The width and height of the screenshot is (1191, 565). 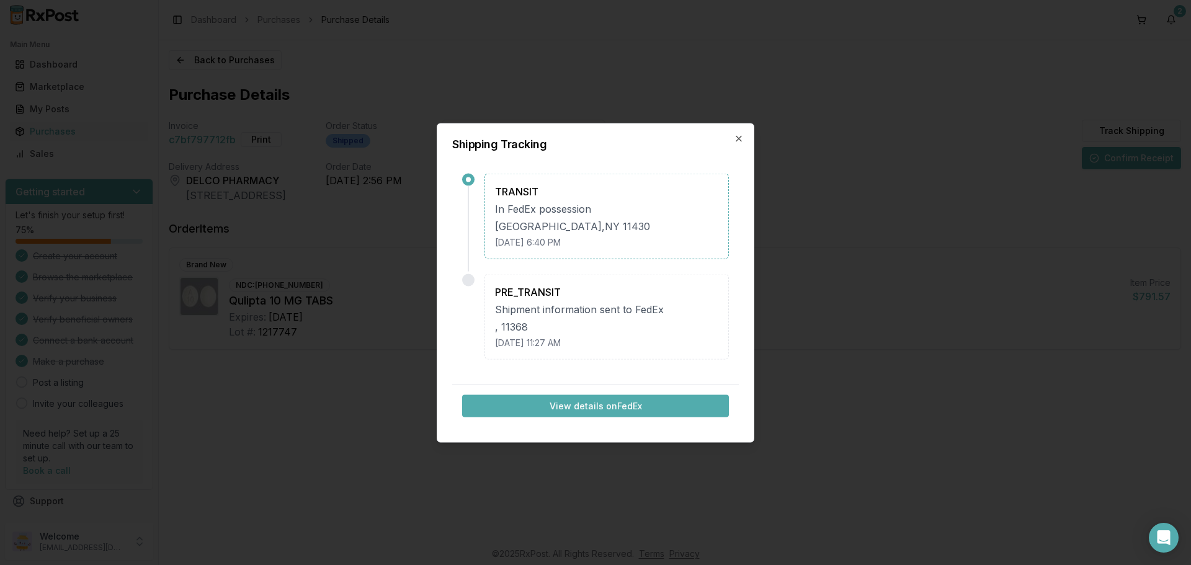 I want to click on button: View details onFedEx, so click(x=595, y=406).